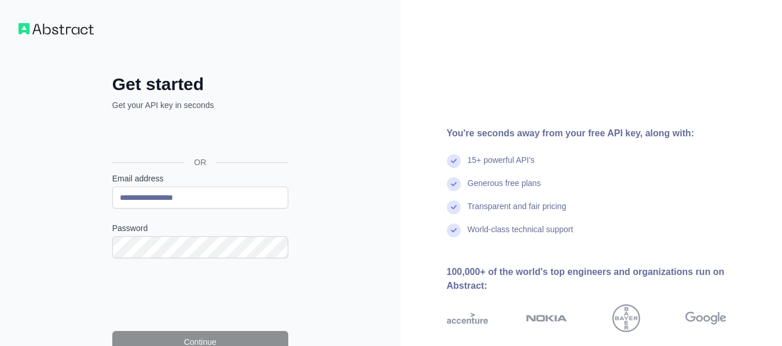  Describe the element at coordinates (626, 319) in the screenshot. I see `img: bayer` at that location.